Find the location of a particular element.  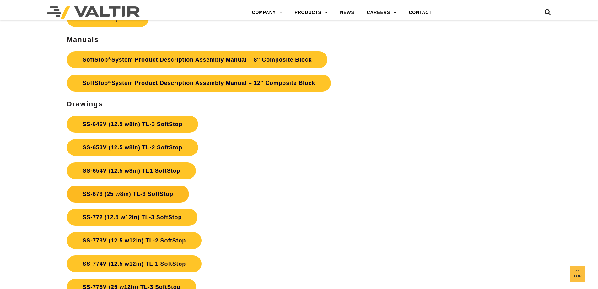

a: CAREERS is located at coordinates (382, 13).